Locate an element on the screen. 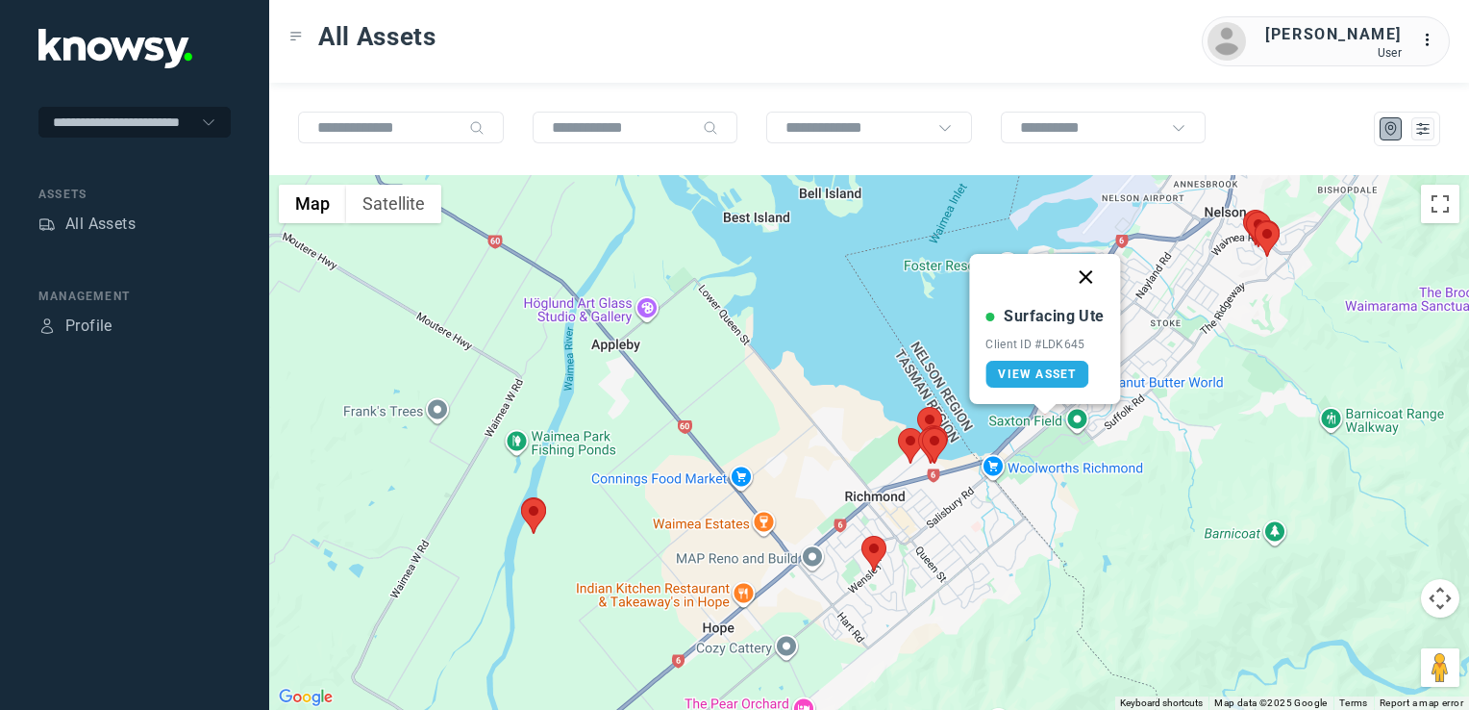 Image resolution: width=1469 pixels, height=710 pixels. div: Management is located at coordinates (135, 296).